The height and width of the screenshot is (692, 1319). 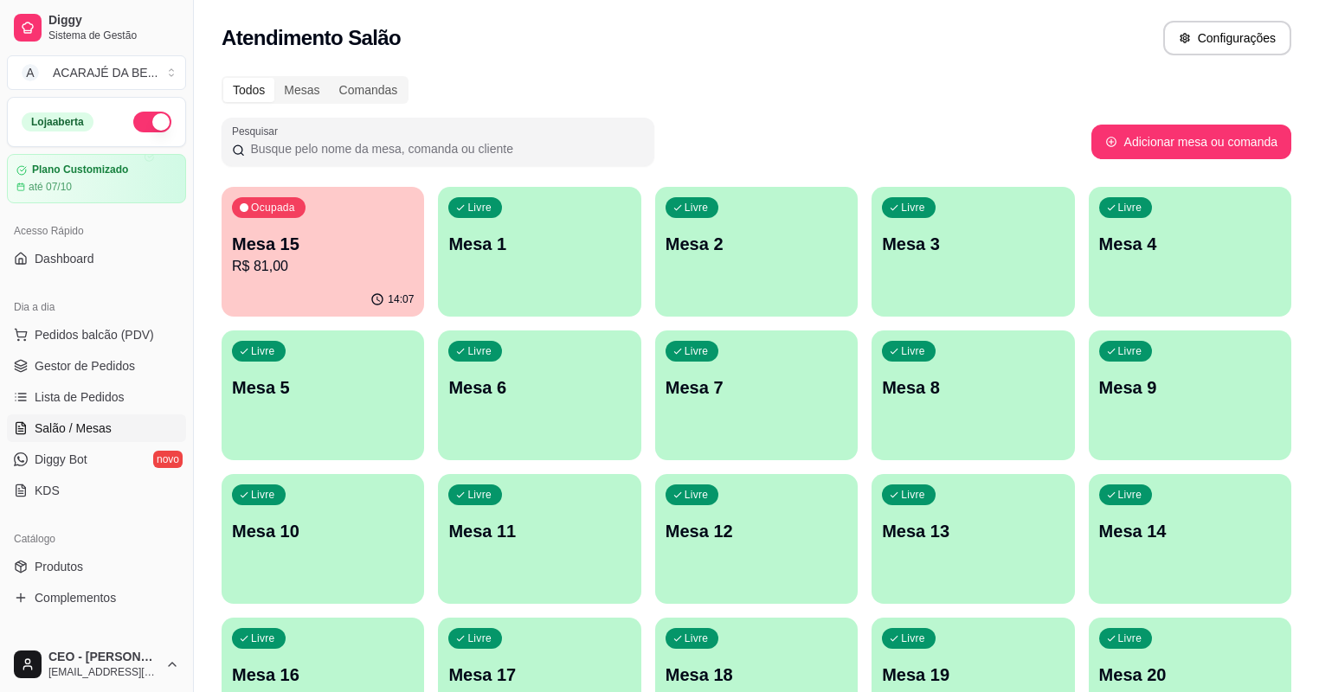 What do you see at coordinates (756, 539) in the screenshot?
I see `button: LivreMesa 12` at bounding box center [756, 539].